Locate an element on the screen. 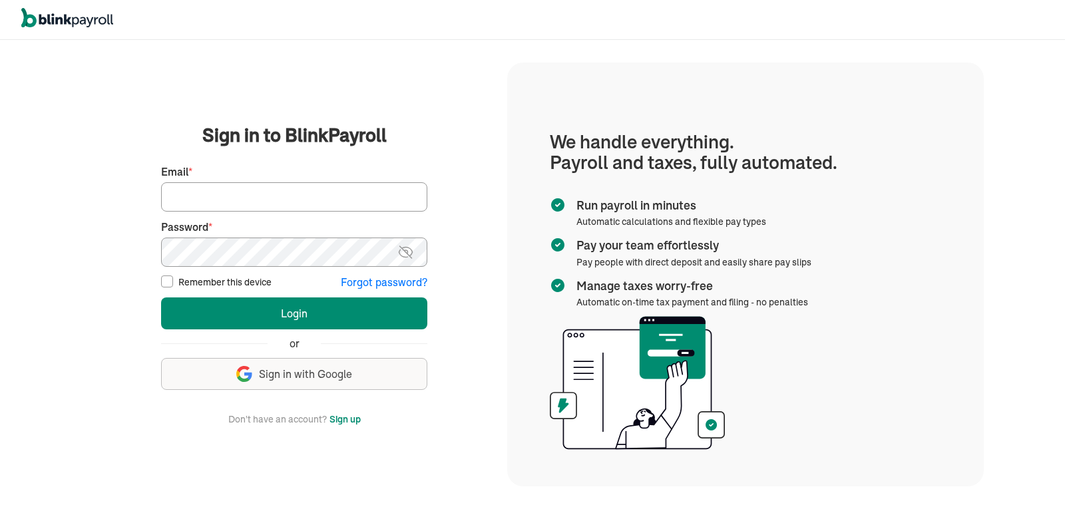 This screenshot has height=509, width=1065. span: Pay people with direct deposit and easily share pay slips is located at coordinates (693, 262).